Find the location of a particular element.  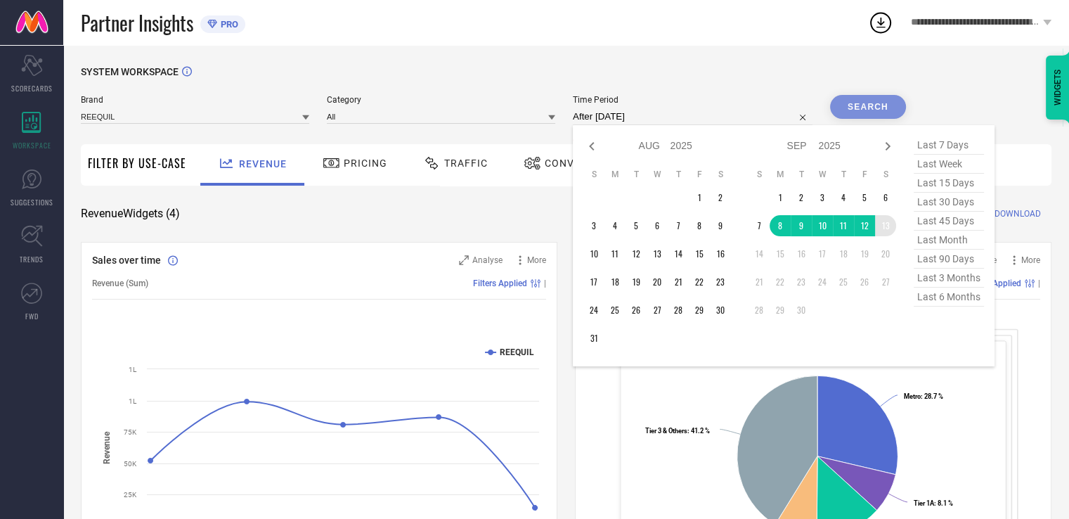

td: Sun Aug 24 2025 is located at coordinates (594, 310).